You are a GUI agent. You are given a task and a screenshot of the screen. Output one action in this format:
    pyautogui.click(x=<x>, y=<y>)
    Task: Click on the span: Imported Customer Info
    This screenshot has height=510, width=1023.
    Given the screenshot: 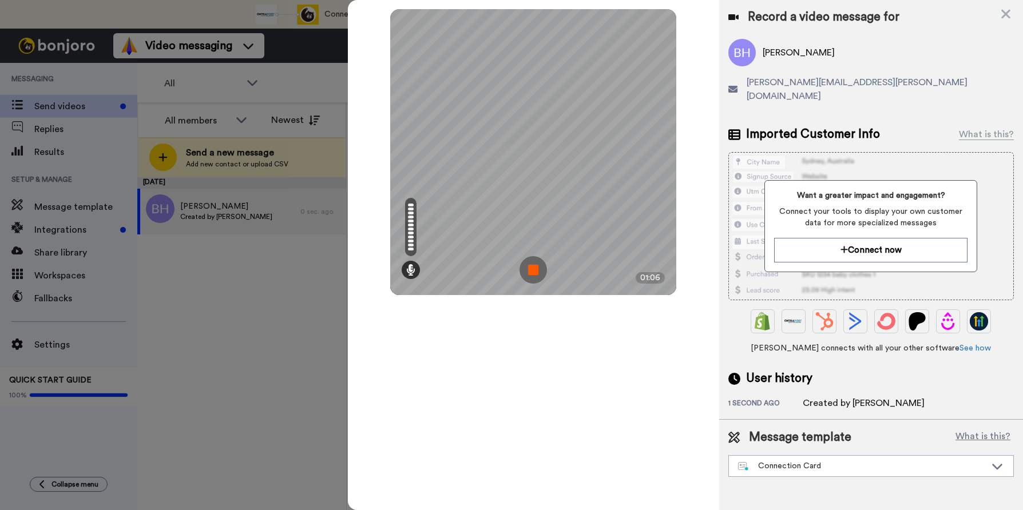 What is the action you would take?
    pyautogui.click(x=813, y=134)
    